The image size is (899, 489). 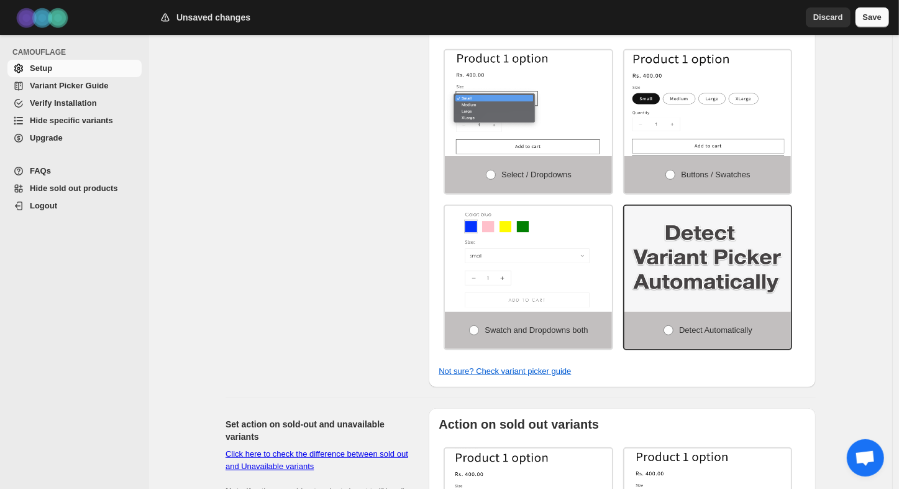 What do you see at coordinates (536, 174) in the screenshot?
I see `span: Select / Dropdowns` at bounding box center [536, 174].